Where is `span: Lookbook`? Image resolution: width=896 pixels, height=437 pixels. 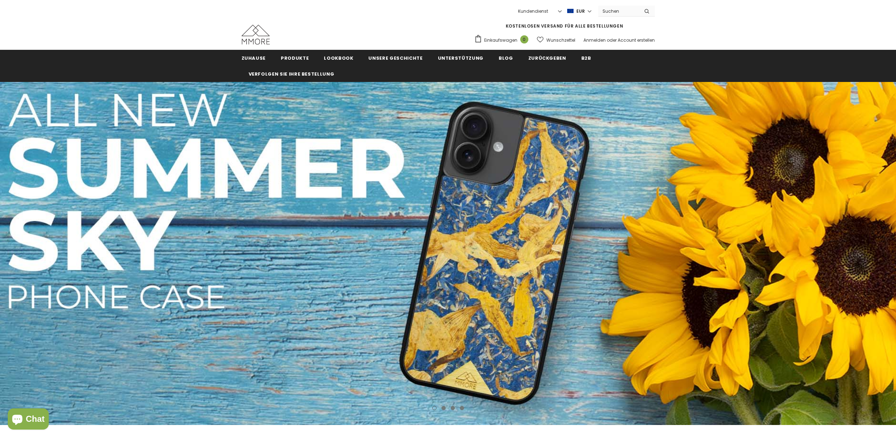
span: Lookbook is located at coordinates (338, 58).